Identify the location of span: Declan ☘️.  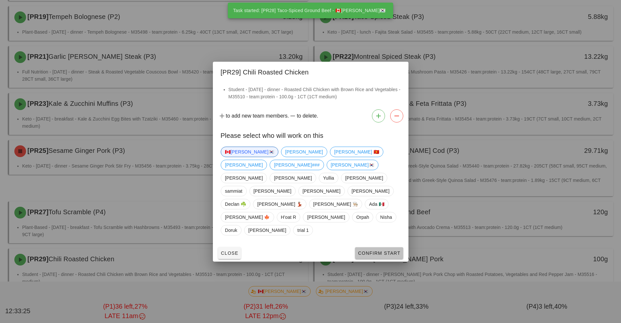
(235, 204).